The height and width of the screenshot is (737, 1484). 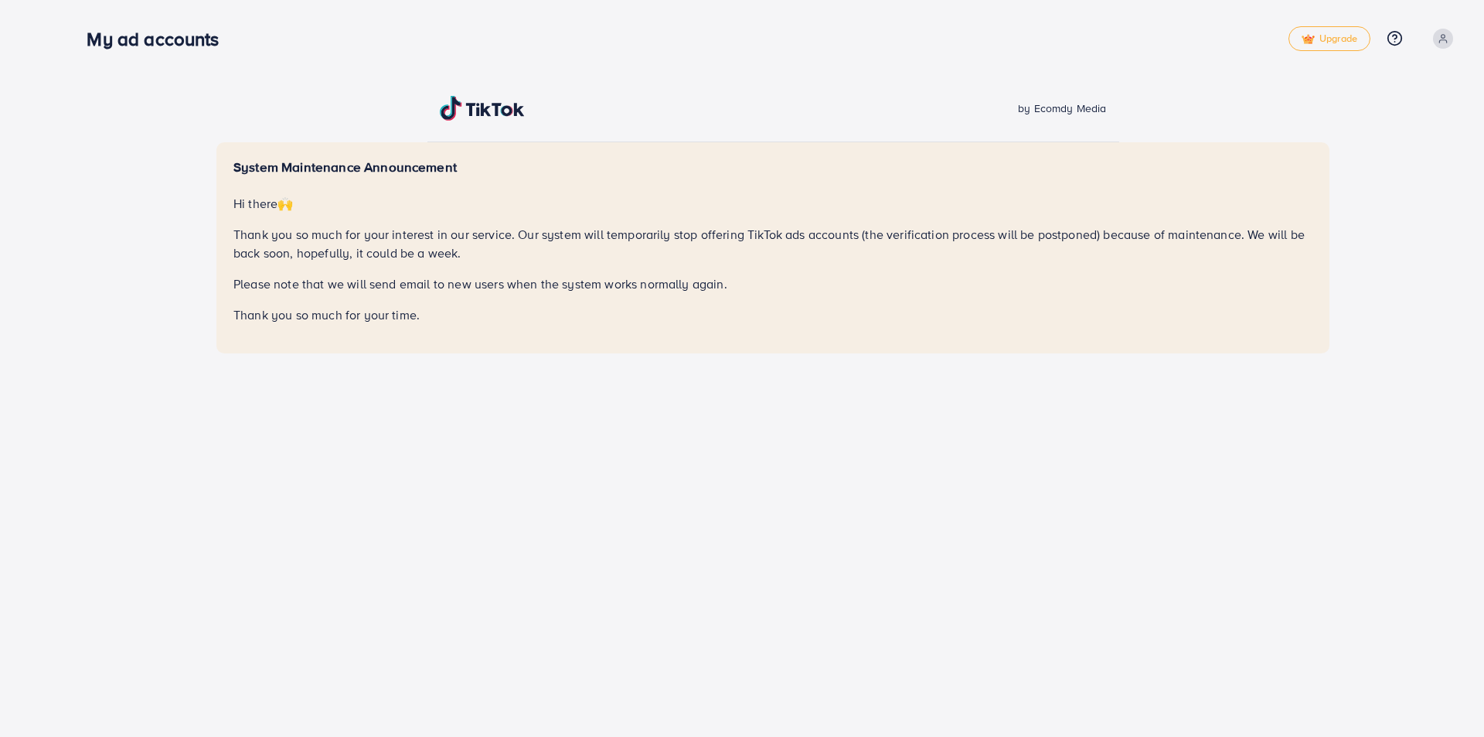 What do you see at coordinates (773, 284) in the screenshot?
I see `p: Please note that we will send email to new users when the system works normally again.` at bounding box center [773, 284].